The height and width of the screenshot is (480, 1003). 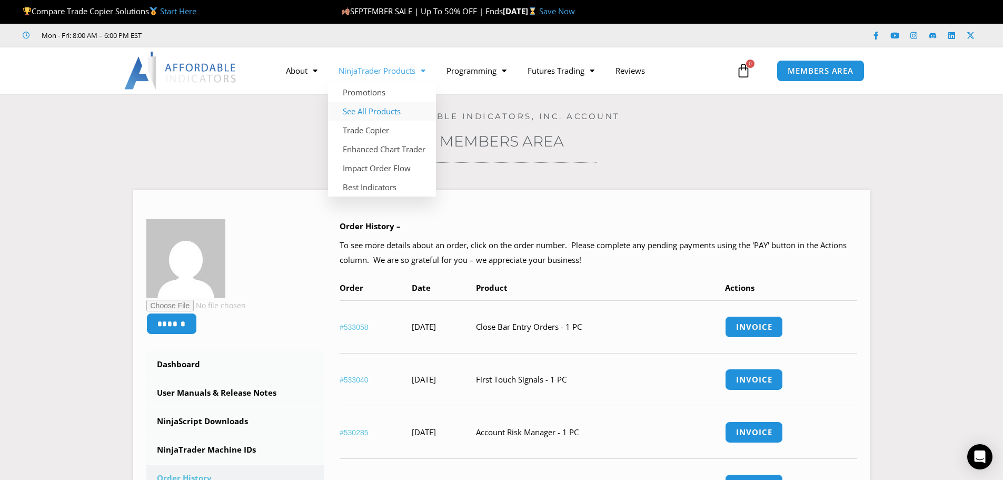 What do you see at coordinates (820, 71) in the screenshot?
I see `span: MEMBERS AREA` at bounding box center [820, 71].